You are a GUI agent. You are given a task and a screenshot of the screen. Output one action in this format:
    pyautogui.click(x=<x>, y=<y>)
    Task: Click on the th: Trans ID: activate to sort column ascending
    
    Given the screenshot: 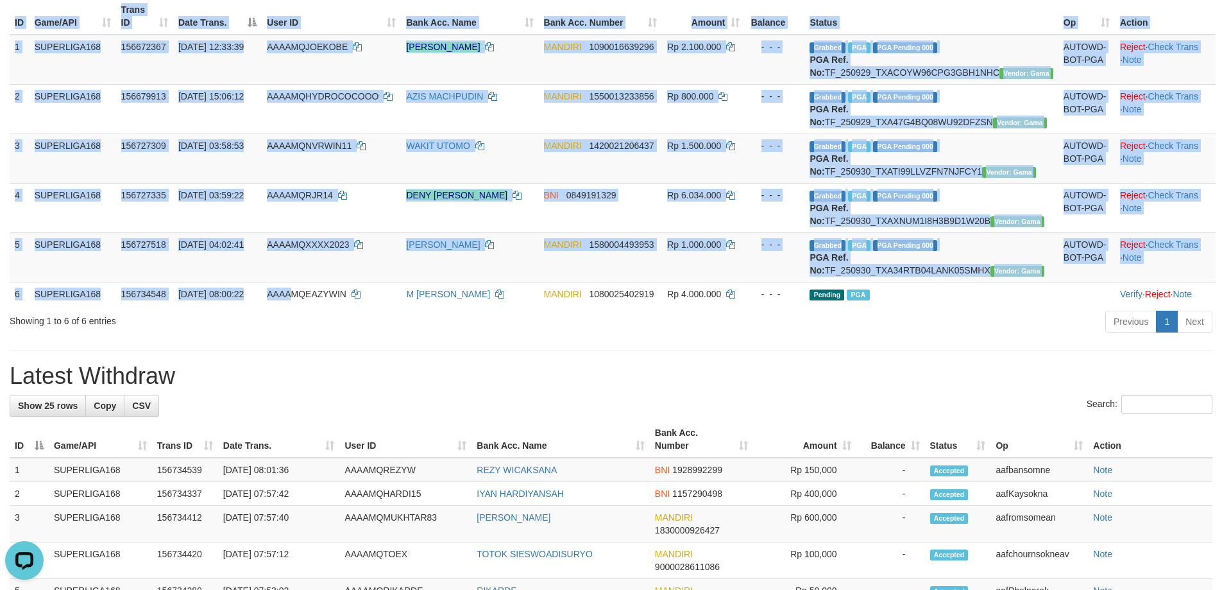 What is the action you would take?
    pyautogui.click(x=185, y=439)
    